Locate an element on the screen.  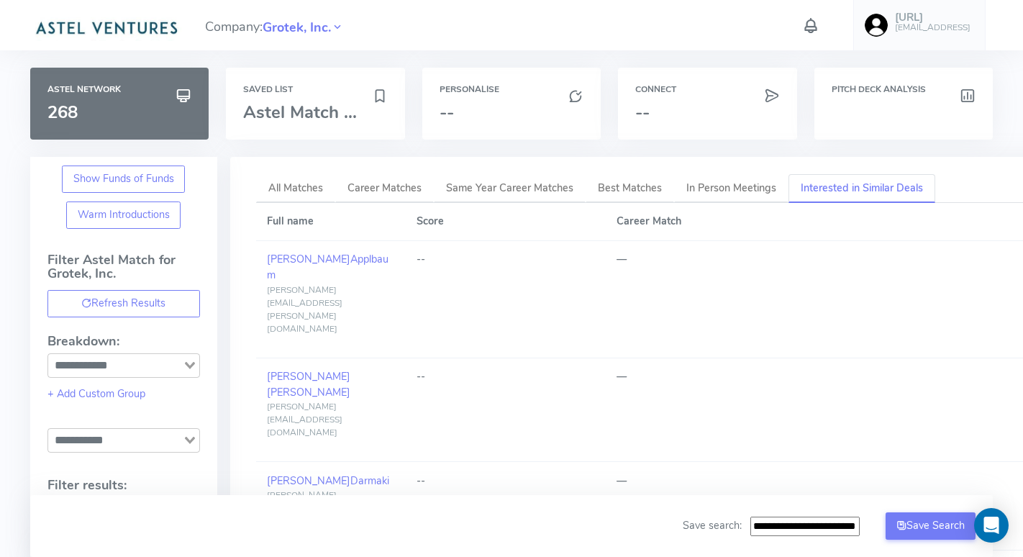
h4: Breakdown: is located at coordinates (124, 342).